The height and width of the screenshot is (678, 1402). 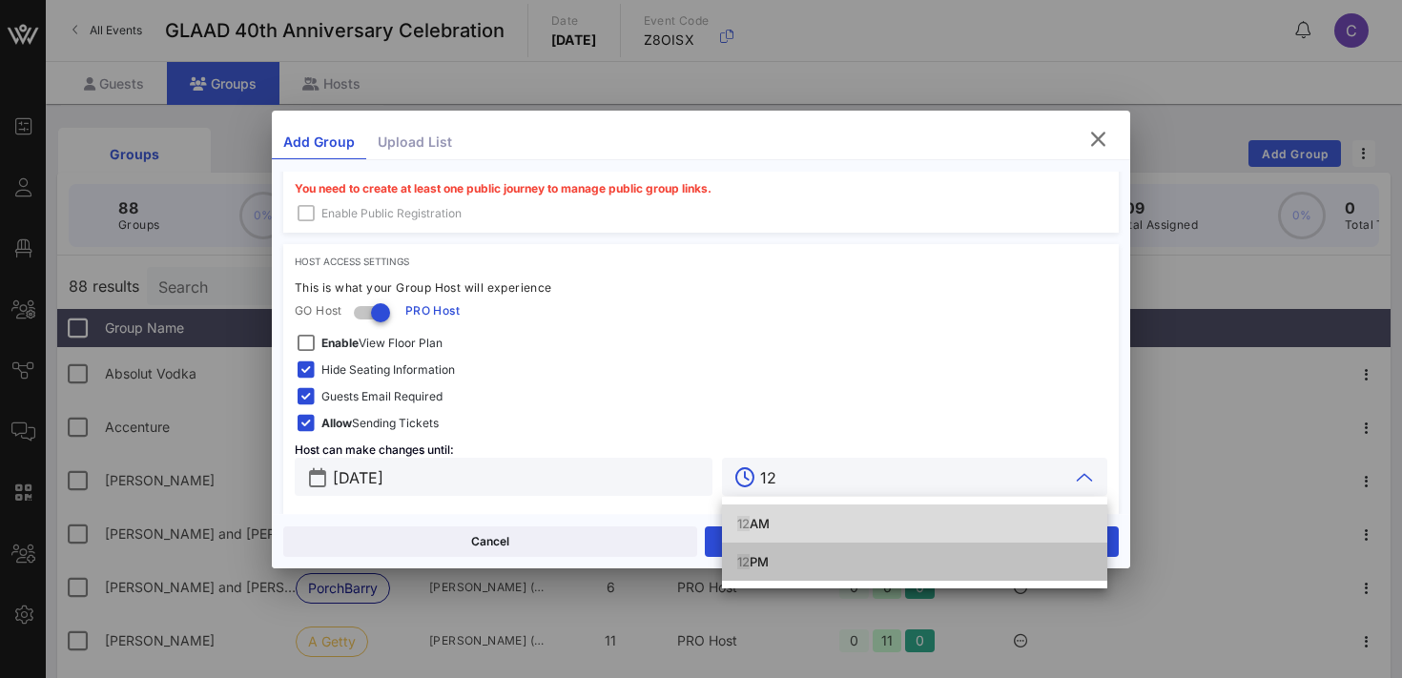 What do you see at coordinates (318, 478) in the screenshot?
I see `button: prepend icon` at bounding box center [318, 478].